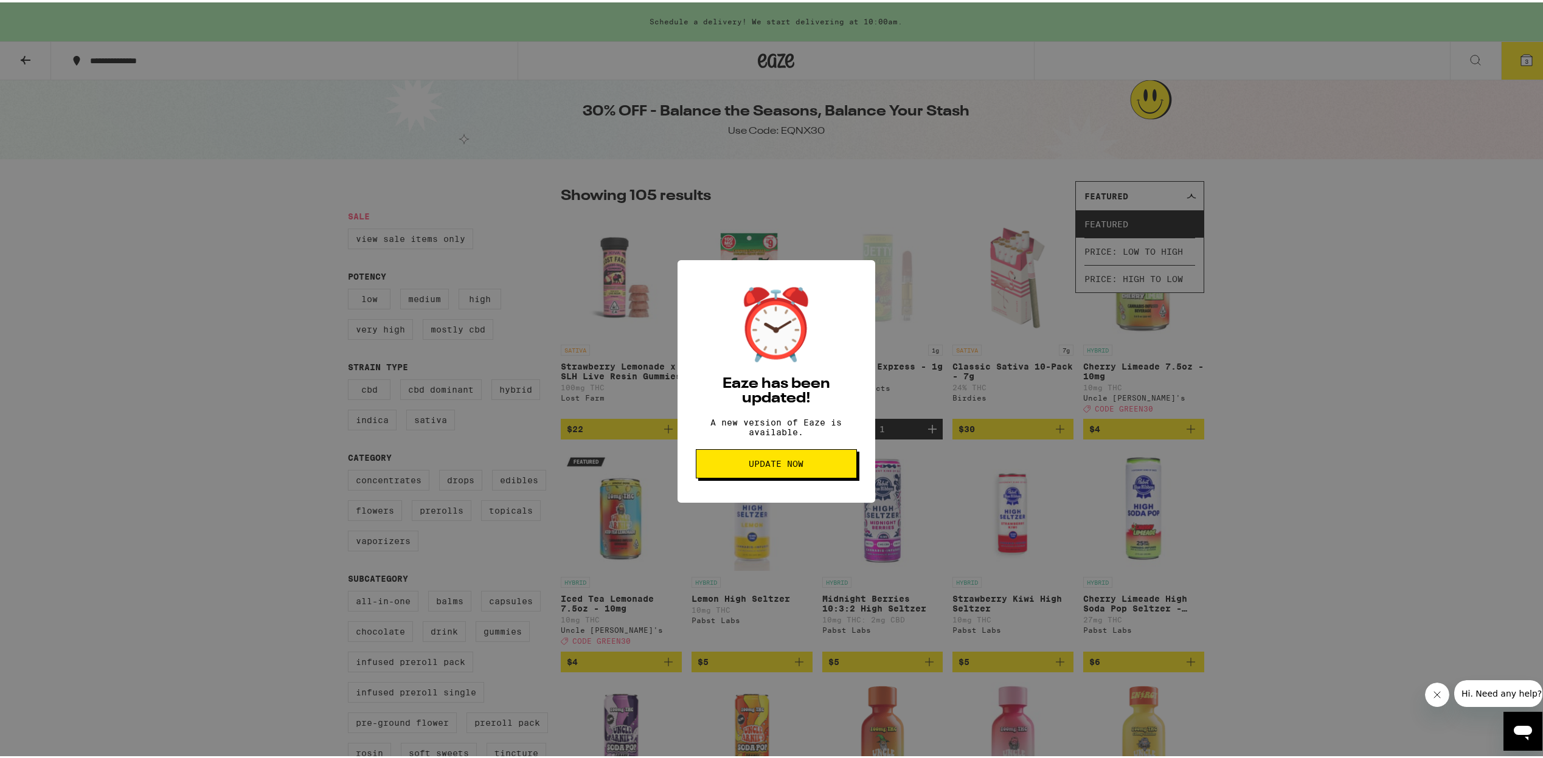  What do you see at coordinates (776, 389) in the screenshot?
I see `h2: Eaze has been updated!` at bounding box center [776, 389].